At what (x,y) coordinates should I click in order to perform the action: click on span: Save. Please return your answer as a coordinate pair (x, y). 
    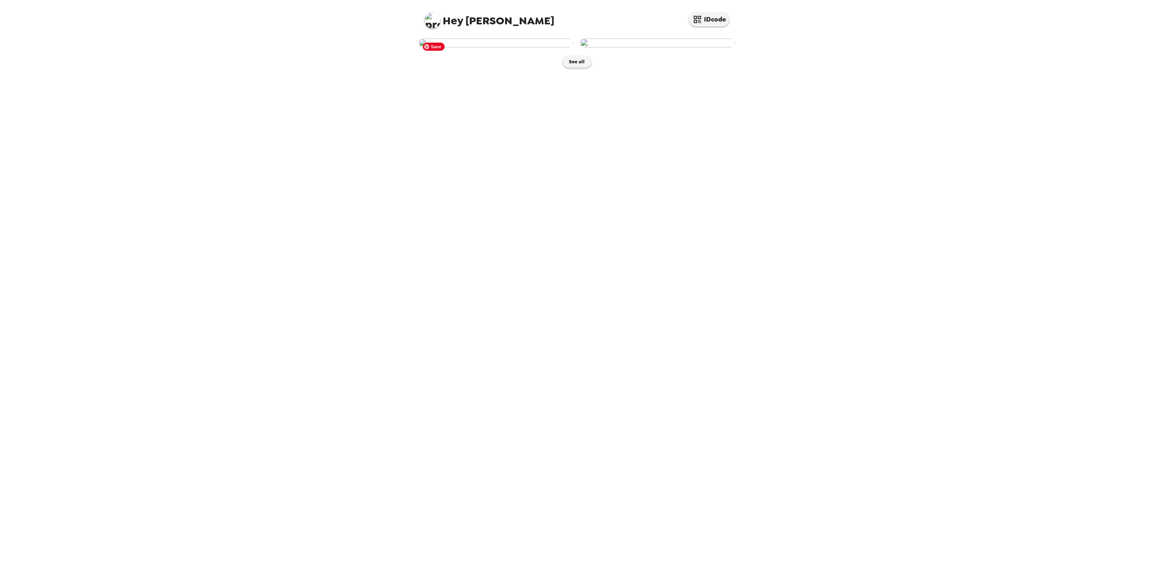
    Looking at the image, I should click on (434, 47).